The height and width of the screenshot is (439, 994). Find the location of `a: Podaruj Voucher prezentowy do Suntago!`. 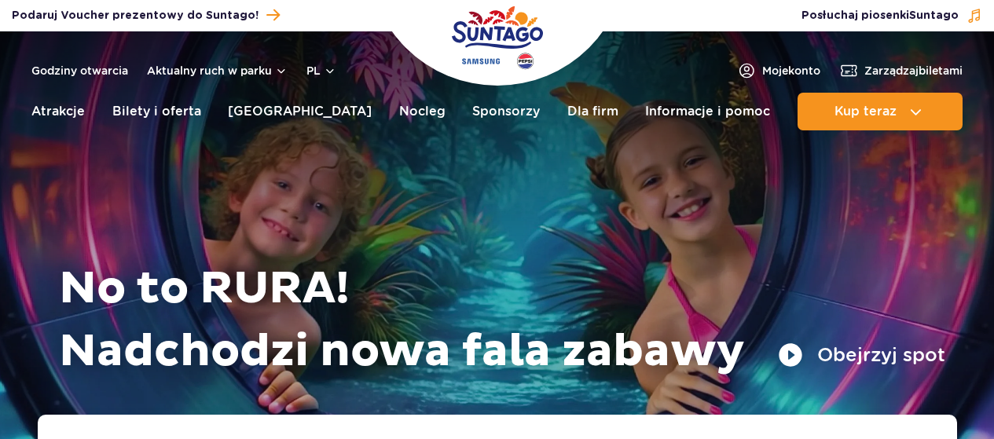

a: Podaruj Voucher prezentowy do Suntago! is located at coordinates (145, 15).